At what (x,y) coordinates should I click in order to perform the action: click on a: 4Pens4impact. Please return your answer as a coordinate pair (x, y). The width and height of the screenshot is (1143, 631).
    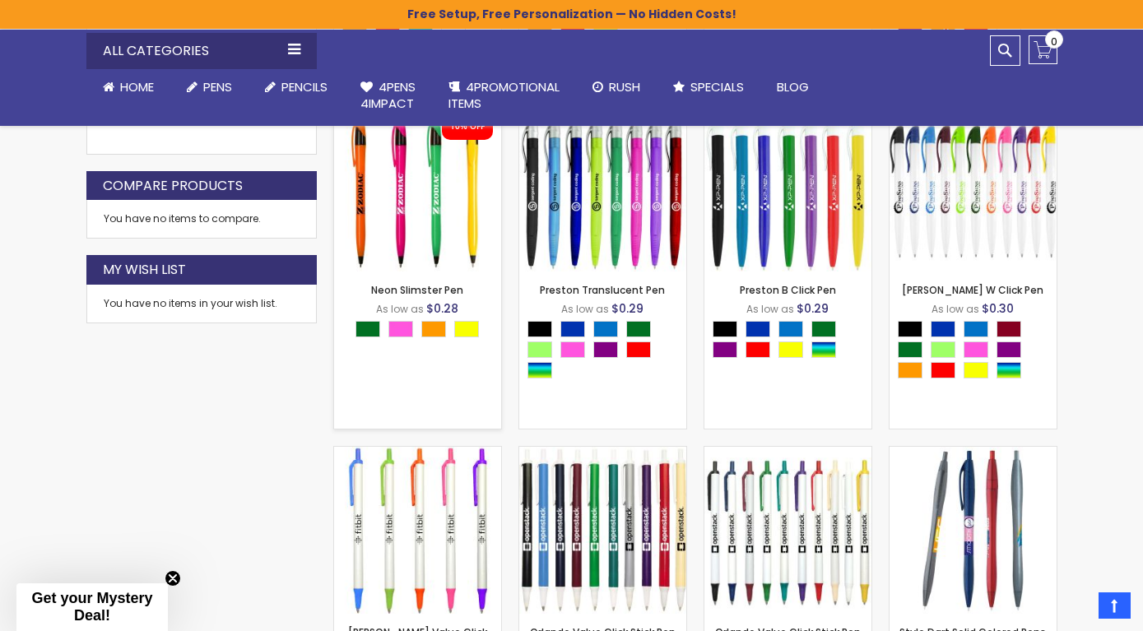
    Looking at the image, I should click on (388, 95).